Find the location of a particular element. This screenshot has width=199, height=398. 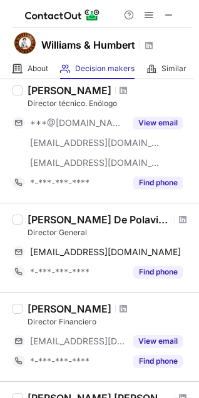

span: Similar is located at coordinates (174, 69).